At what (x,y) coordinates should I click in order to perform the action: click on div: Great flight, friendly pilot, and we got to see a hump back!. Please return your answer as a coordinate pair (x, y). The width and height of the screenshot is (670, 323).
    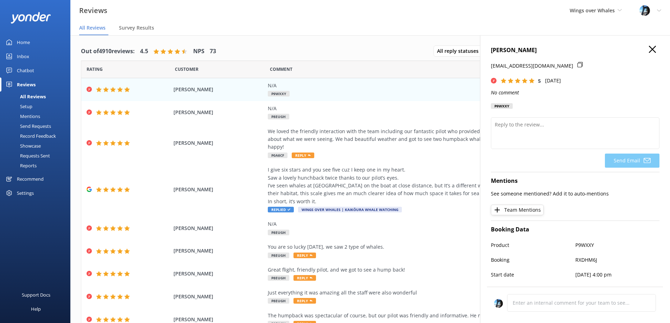
    Looking at the image, I should click on (428, 270).